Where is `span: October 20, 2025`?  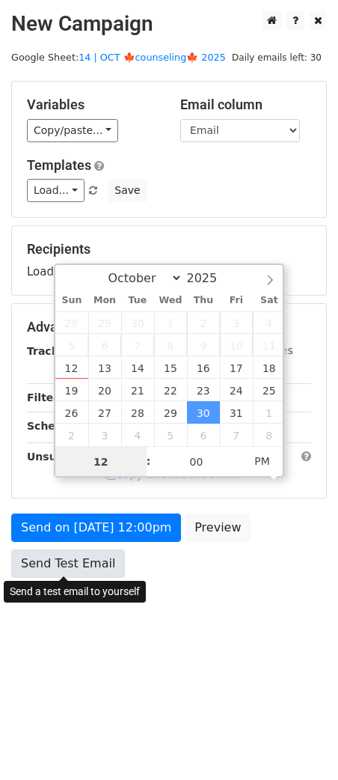
span: October 20, 2025 is located at coordinates (105, 390).